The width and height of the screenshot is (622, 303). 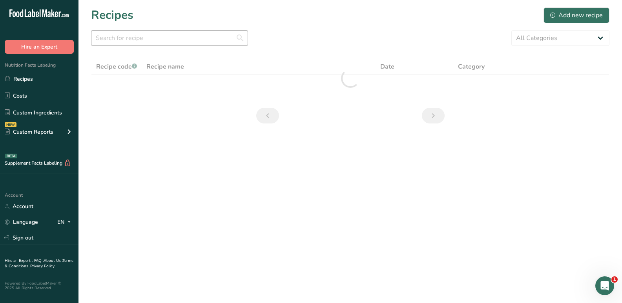 What do you see at coordinates (433, 116) in the screenshot?
I see `a: Next page` at bounding box center [433, 116].